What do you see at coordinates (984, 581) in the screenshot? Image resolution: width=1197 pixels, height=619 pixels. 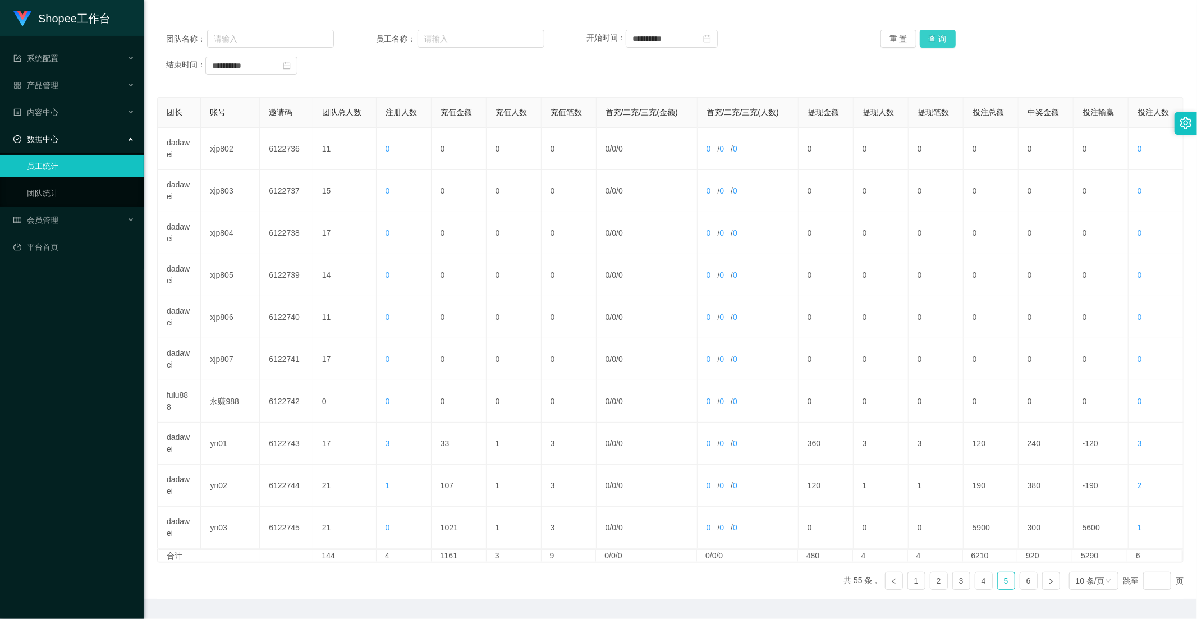 I see `li: 4` at bounding box center [984, 581].